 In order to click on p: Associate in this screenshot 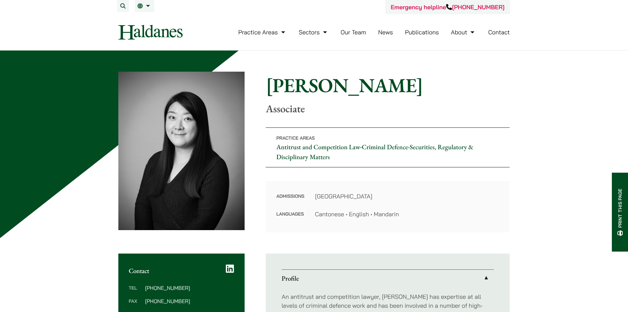, I will do `click(388, 108)`.